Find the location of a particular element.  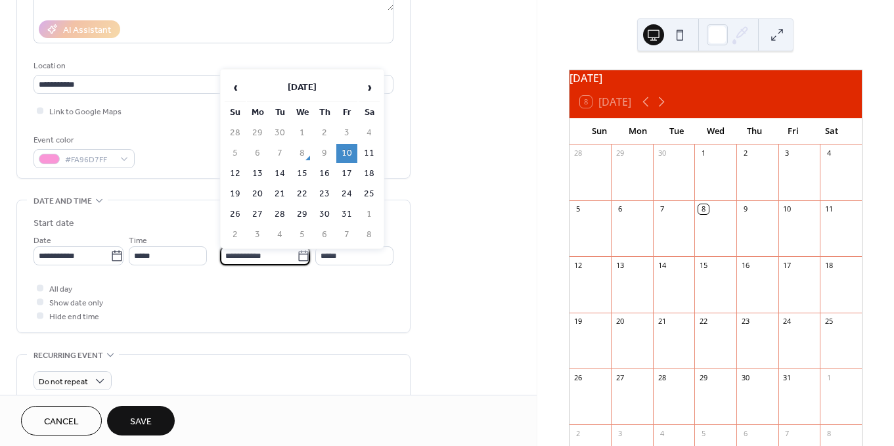

button: Cancel is located at coordinates (61, 421).